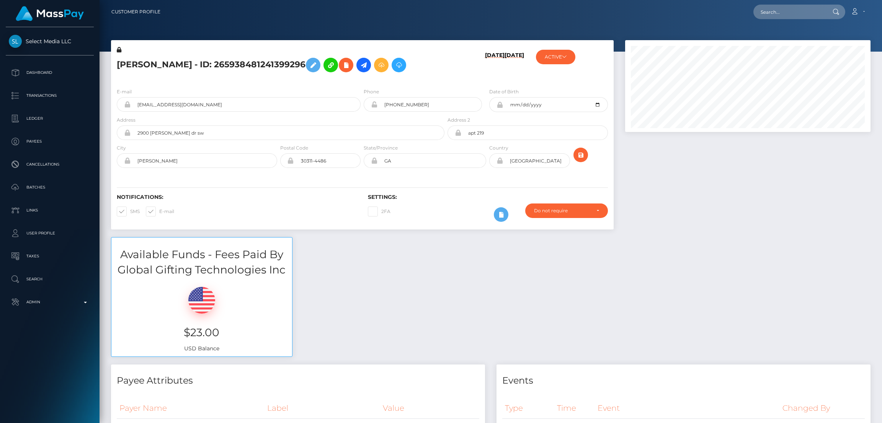 The width and height of the screenshot is (882, 423). I want to click on label: Phone, so click(371, 92).